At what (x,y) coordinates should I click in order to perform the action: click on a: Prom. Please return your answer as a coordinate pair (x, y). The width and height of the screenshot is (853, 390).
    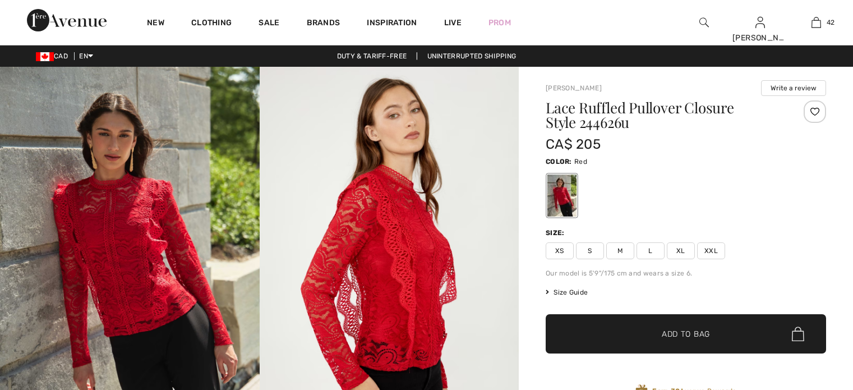
    Looking at the image, I should click on (500, 22).